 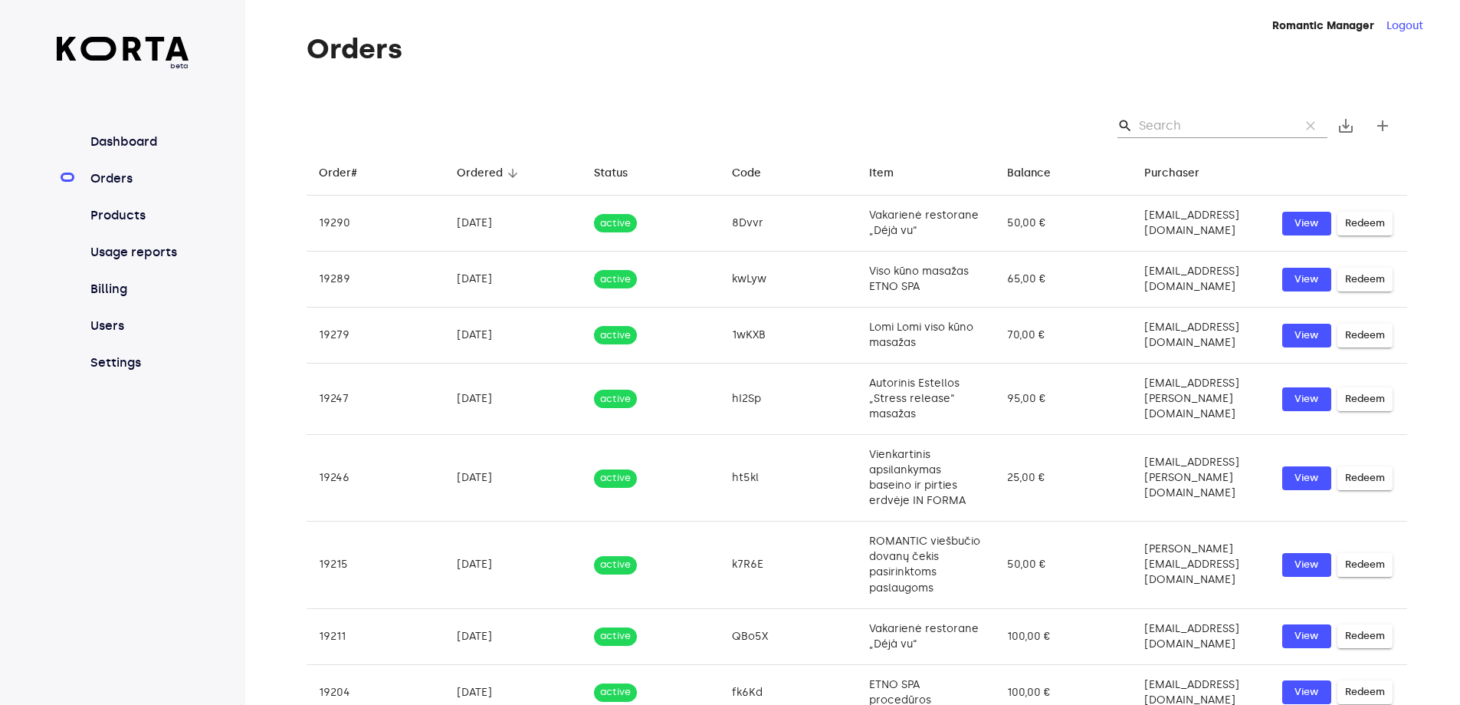 I want to click on span: Balance, so click(x=1039, y=173).